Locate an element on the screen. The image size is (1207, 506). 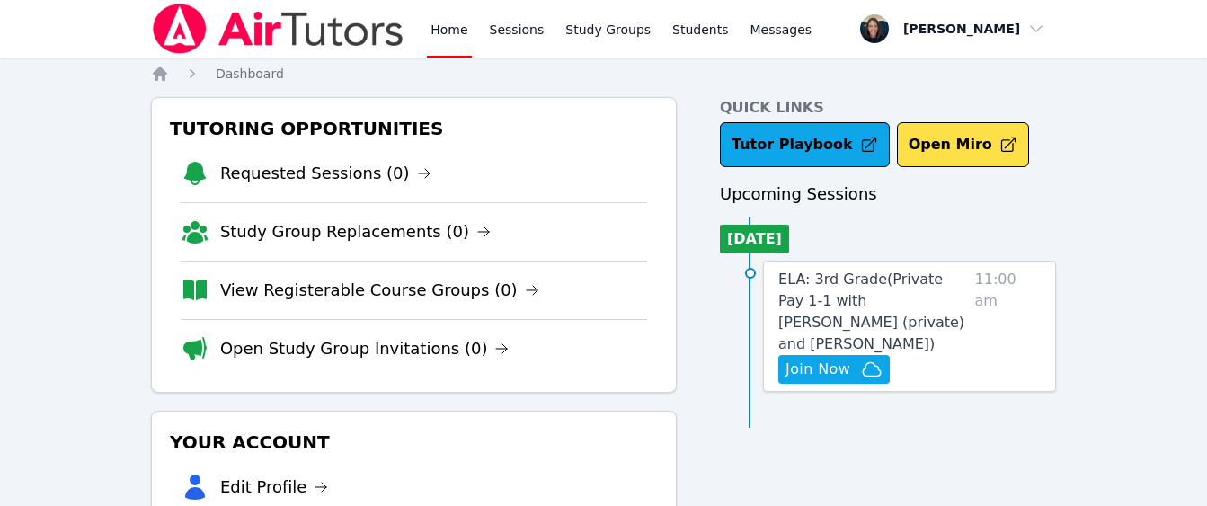
a: Dashboard is located at coordinates (250, 74).